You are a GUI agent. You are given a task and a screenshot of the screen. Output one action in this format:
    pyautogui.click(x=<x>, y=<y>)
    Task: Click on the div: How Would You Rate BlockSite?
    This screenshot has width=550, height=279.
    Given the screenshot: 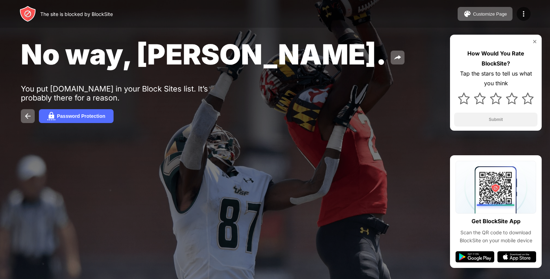 What is the action you would take?
    pyautogui.click(x=496, y=59)
    